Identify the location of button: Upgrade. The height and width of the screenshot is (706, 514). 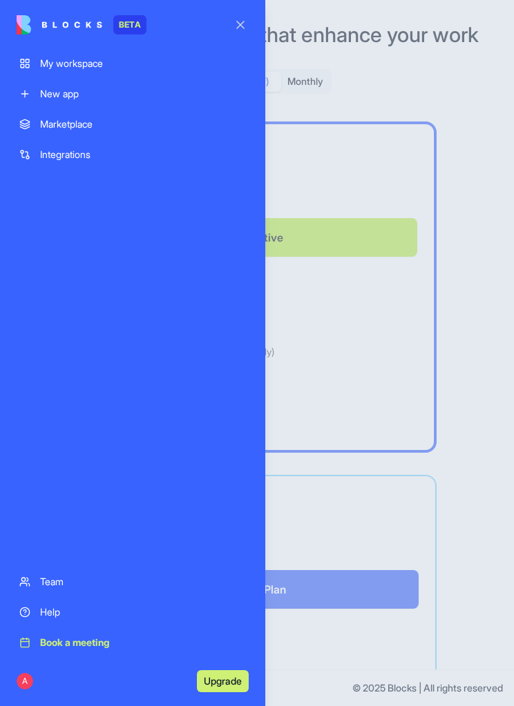
(222, 681).